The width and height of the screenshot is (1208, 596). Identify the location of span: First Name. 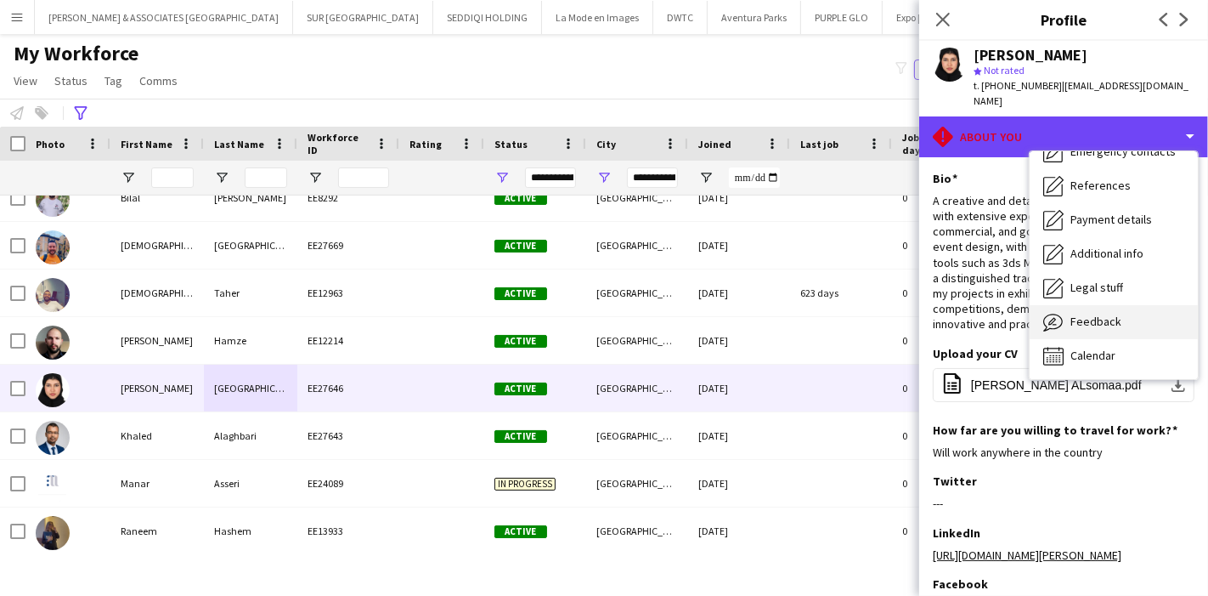
(146, 144).